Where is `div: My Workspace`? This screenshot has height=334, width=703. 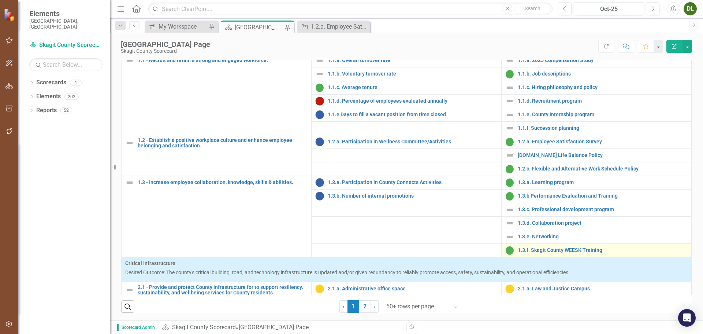 div: My Workspace is located at coordinates (183, 26).